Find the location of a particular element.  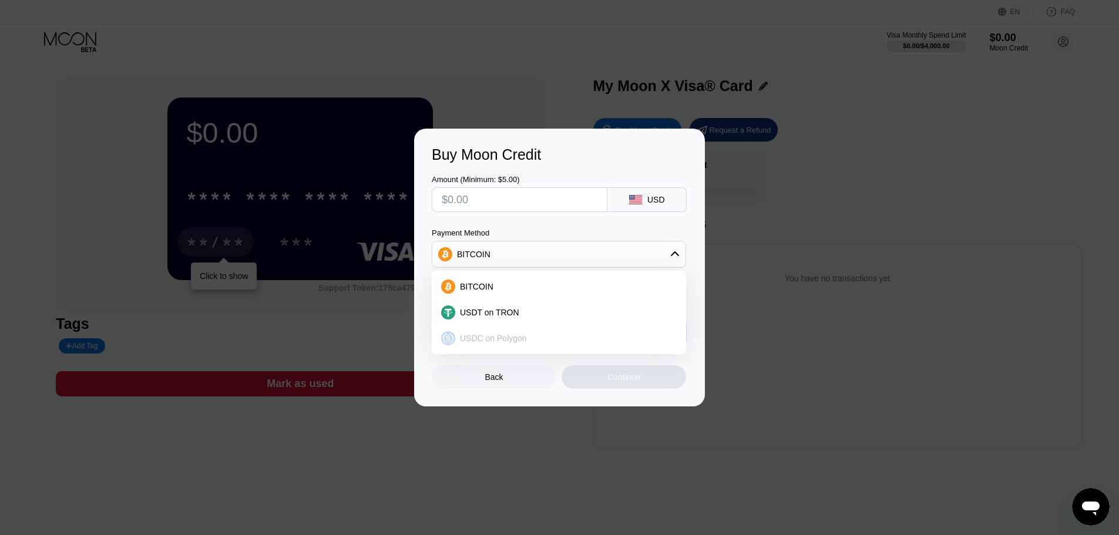

div: USDT on TRON is located at coordinates (558, 312).